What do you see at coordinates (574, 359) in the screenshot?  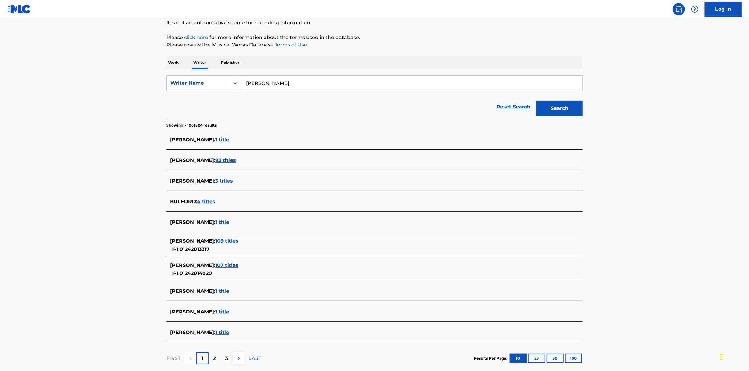 I see `button: 100` at bounding box center [574, 359].